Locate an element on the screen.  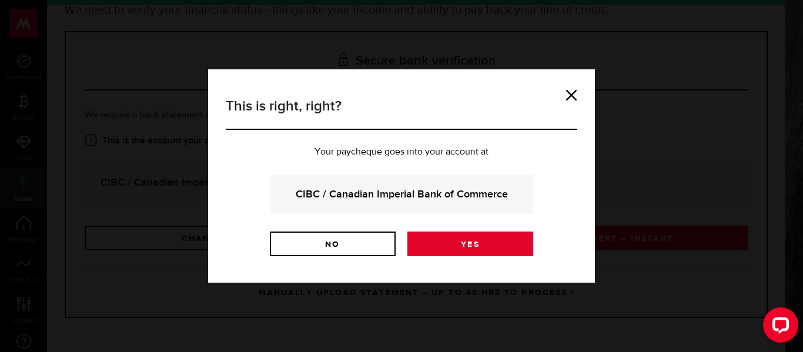
strong: CIBC / Canadian Imperial Bank of Commerce is located at coordinates (402, 194).